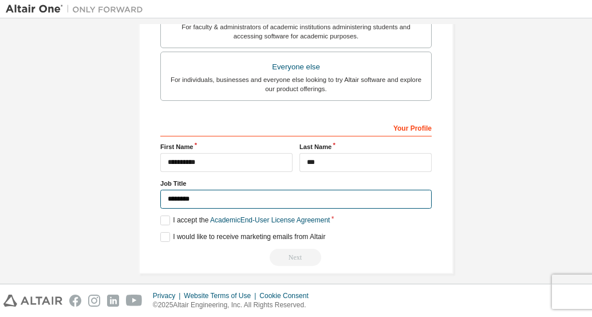 The width and height of the screenshot is (592, 317). Describe the element at coordinates (296, 67) in the screenshot. I see `div: Everyone else` at that location.